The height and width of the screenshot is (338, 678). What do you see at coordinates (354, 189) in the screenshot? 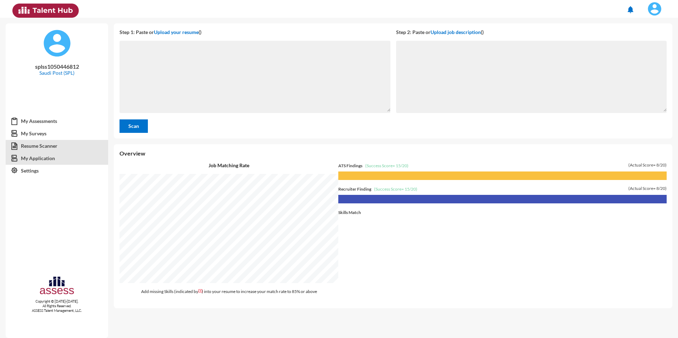
I see `span: Recruiter Finding` at bounding box center [354, 189].